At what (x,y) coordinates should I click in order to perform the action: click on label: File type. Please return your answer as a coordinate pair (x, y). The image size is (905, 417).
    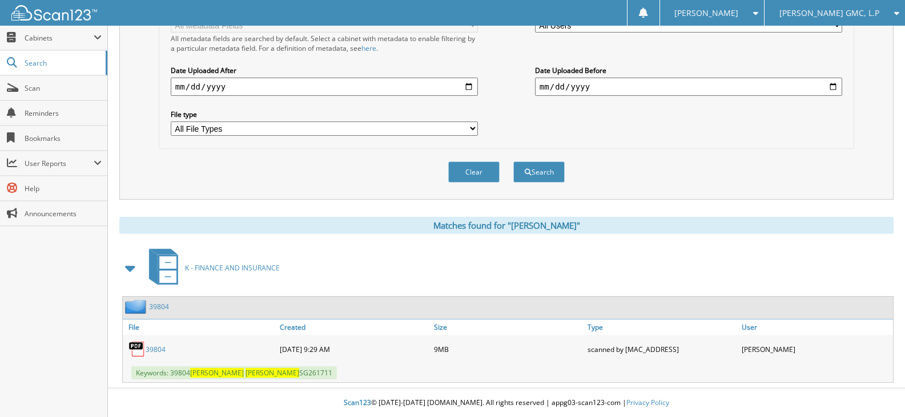
    Looking at the image, I should click on (324, 114).